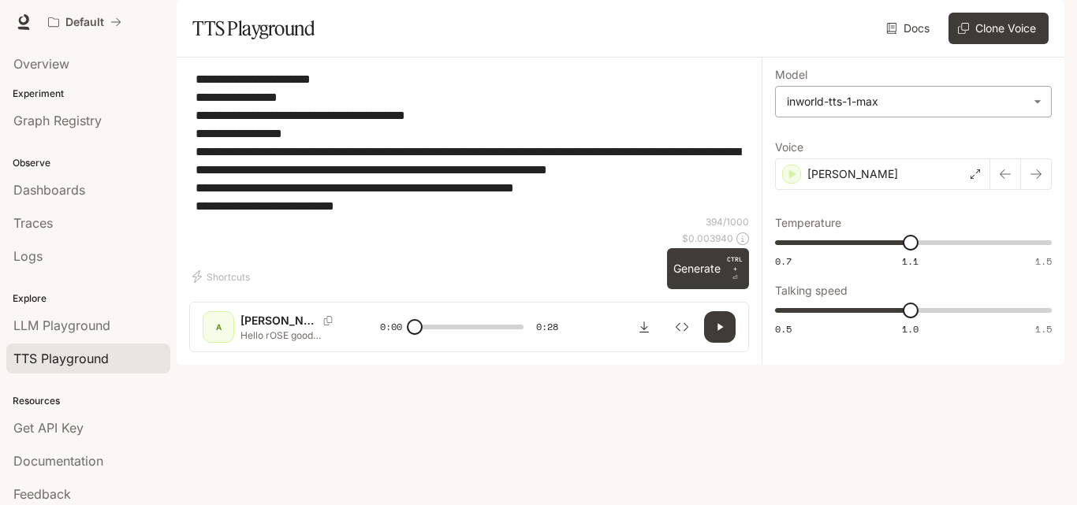 The width and height of the screenshot is (1077, 505). I want to click on span: 0:28, so click(547, 327).